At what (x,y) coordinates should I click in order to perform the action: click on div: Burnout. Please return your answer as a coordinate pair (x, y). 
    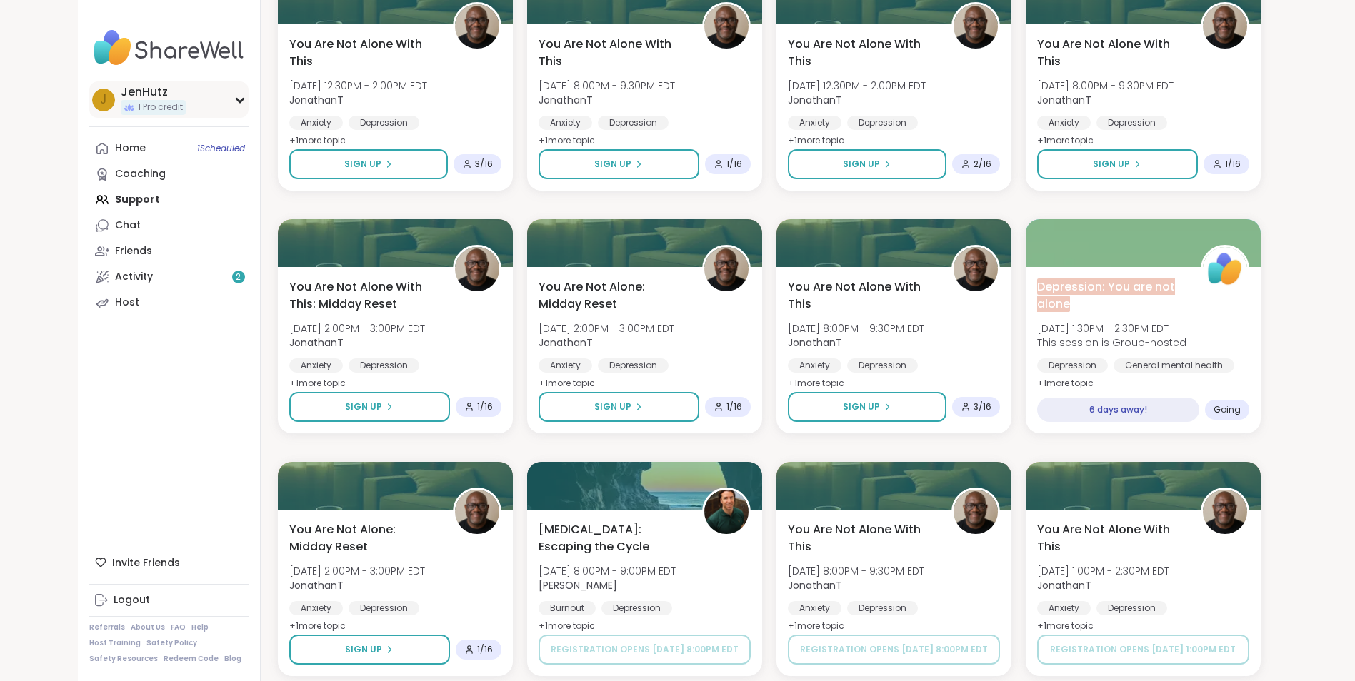
    Looking at the image, I should click on (567, 609).